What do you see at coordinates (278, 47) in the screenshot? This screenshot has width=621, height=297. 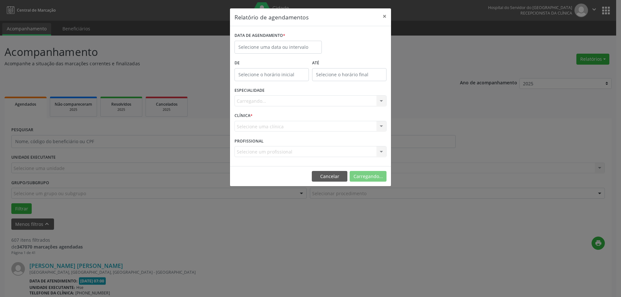 I see `input: Selecione uma data ou intervalo` at bounding box center [278, 47].